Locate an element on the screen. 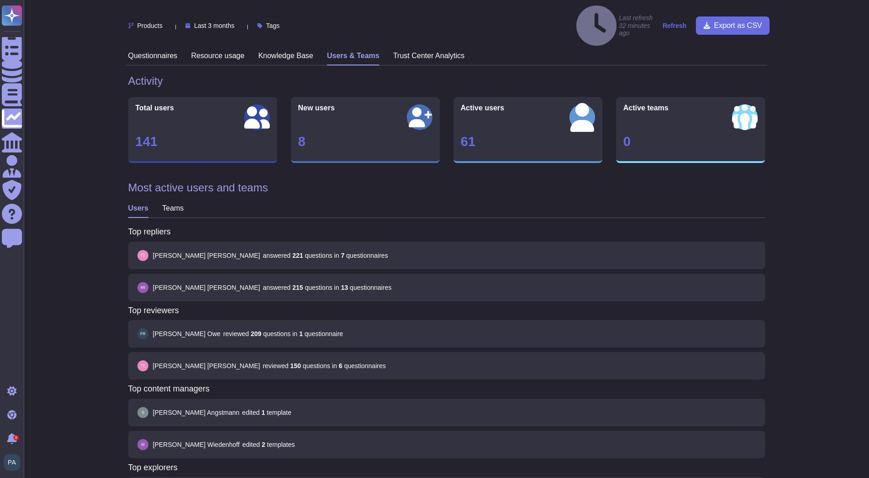 This screenshot has height=478, width=869. h1: Activity is located at coordinates (447, 81).